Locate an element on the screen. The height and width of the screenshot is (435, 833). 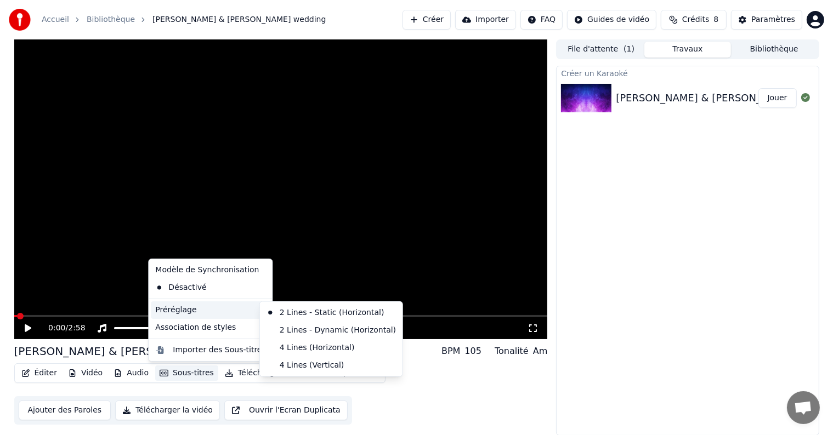
button: Travaux is located at coordinates (687, 49).